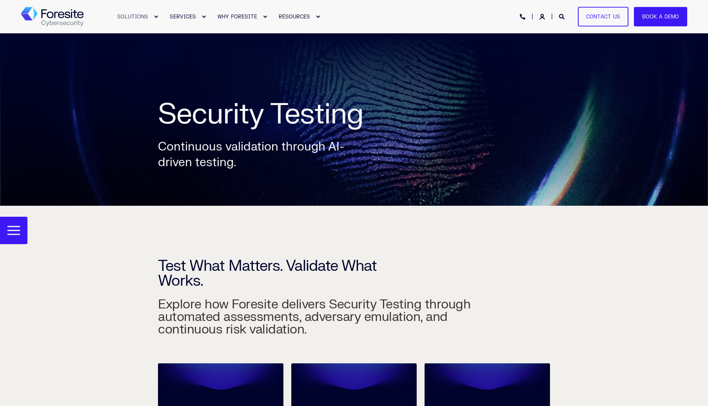 The width and height of the screenshot is (708, 406). What do you see at coordinates (265, 17) in the screenshot?
I see `div: Expand WHY FORESITE` at bounding box center [265, 17].